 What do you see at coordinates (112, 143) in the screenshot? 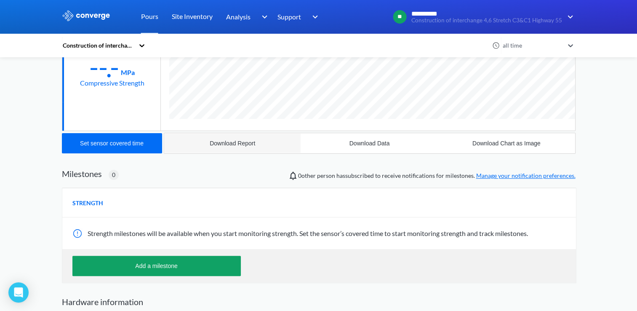
I see `button: Set sensor covered time` at bounding box center [112, 143].